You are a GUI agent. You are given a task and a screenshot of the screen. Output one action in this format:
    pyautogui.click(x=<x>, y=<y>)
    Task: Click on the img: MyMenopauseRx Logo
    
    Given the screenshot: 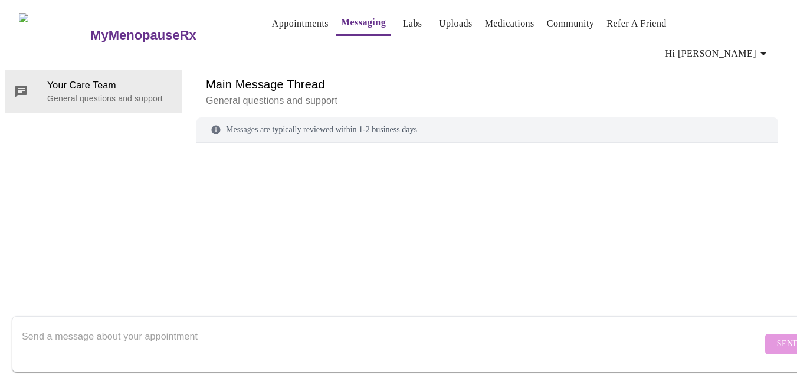 What is the action you would take?
    pyautogui.click(x=54, y=35)
    